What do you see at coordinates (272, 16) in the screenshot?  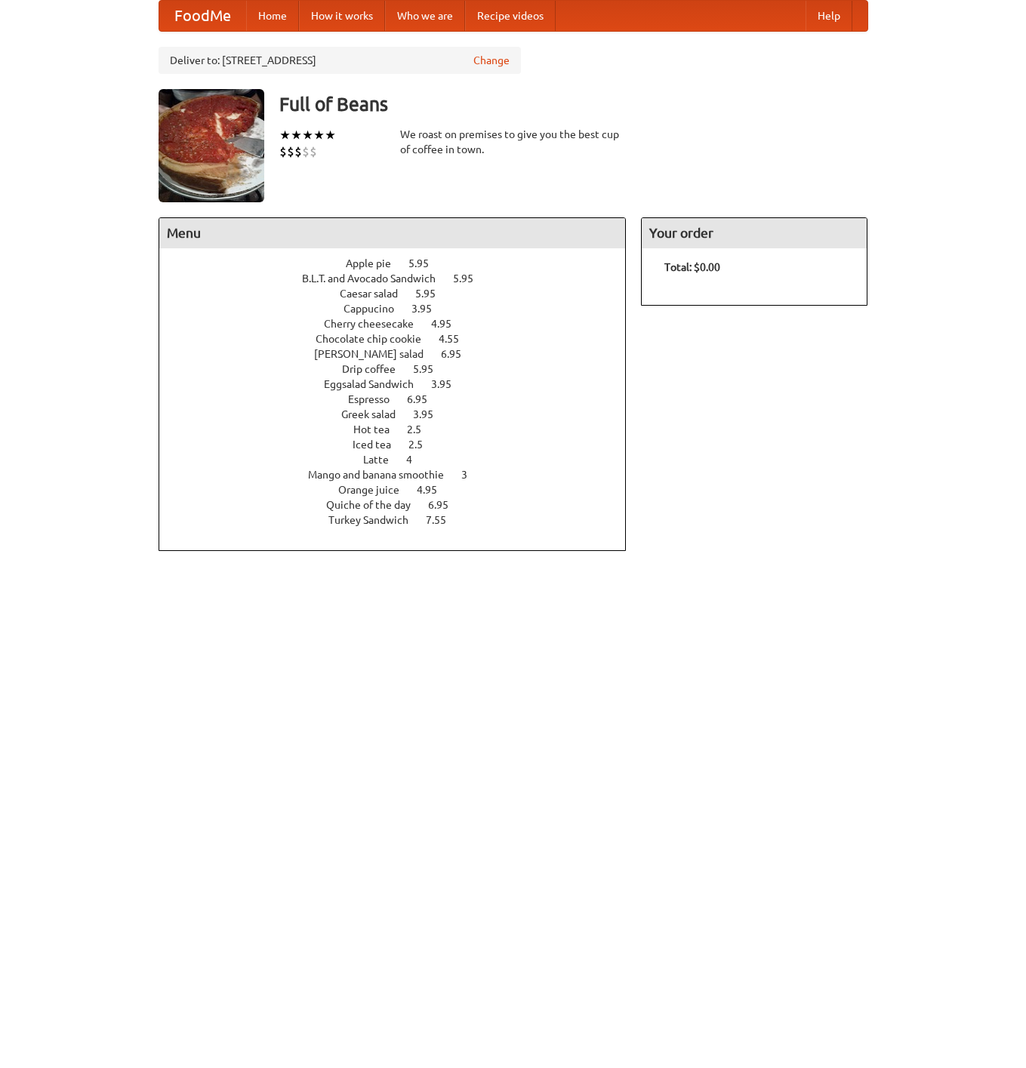 I see `a: Home` at bounding box center [272, 16].